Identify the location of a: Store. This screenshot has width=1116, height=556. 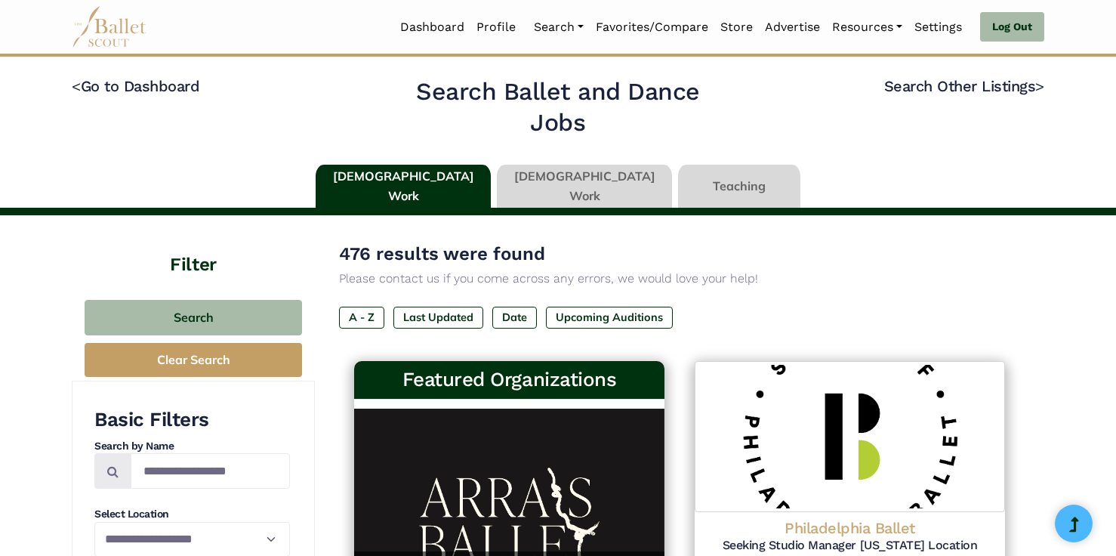
(736, 27).